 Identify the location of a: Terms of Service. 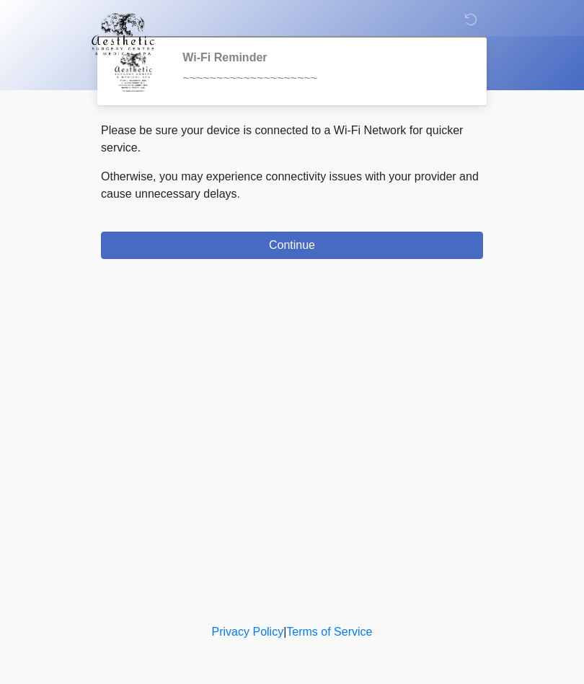
(329, 631).